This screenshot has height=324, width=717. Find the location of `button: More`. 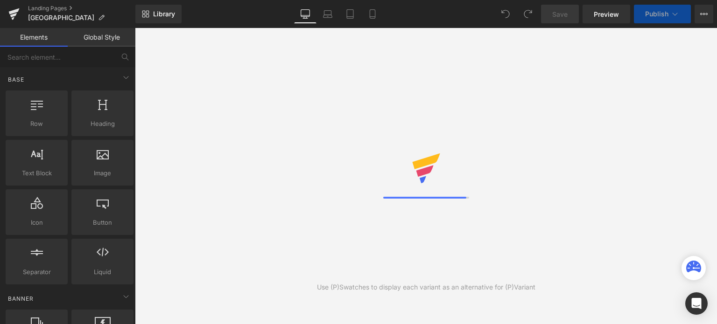

button: More is located at coordinates (704, 14).